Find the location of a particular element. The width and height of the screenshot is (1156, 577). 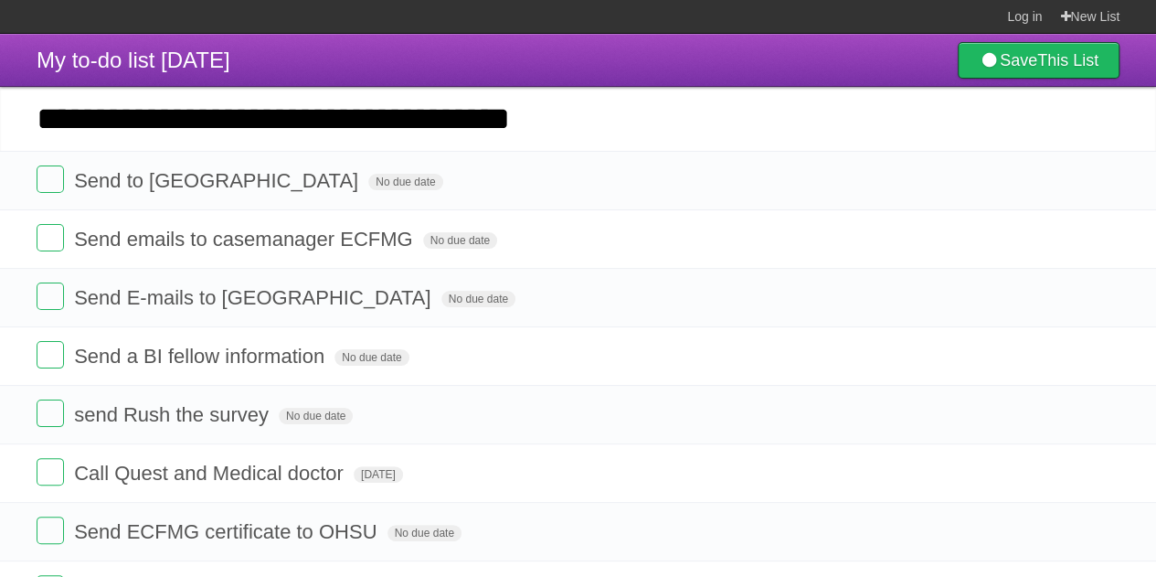

span: Call Quest and Medical doctor is located at coordinates (211, 472).